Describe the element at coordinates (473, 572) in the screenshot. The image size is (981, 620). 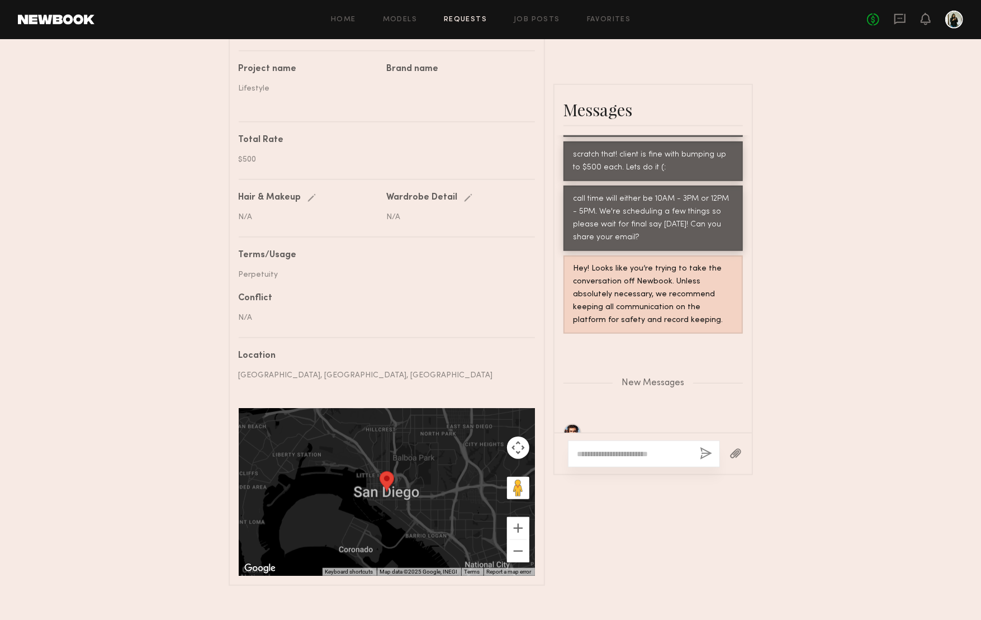
I see `a: Terms` at that location.